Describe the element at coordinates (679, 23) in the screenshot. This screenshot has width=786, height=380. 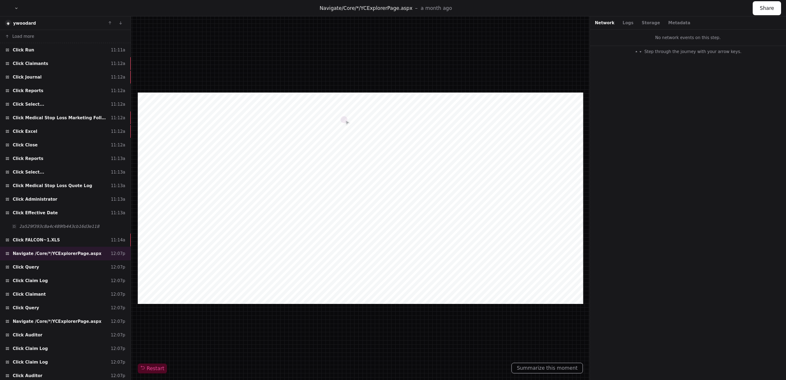
I see `button: Metadata` at that location.